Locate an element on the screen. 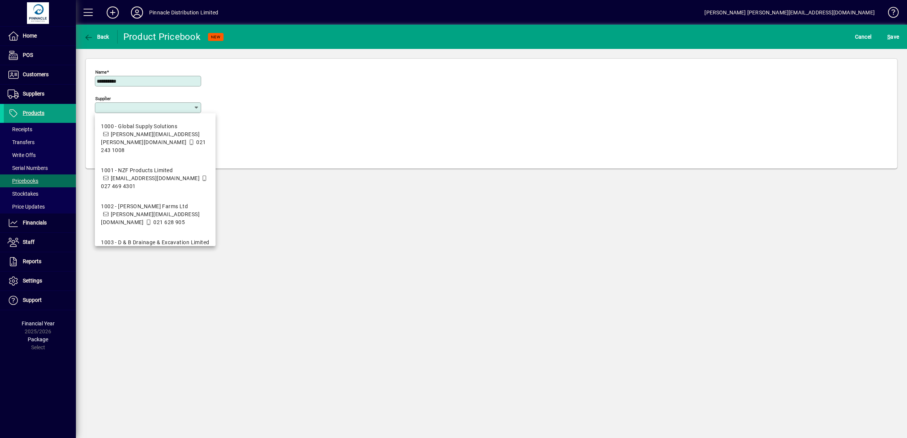 Image resolution: width=907 pixels, height=438 pixels. mat-label: Supplier is located at coordinates (103, 99).